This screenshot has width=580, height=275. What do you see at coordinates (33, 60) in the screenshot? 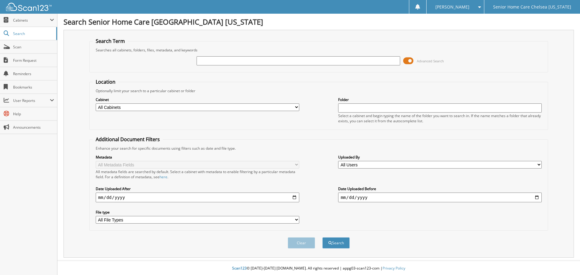
I see `span: Form Request` at bounding box center [33, 60].